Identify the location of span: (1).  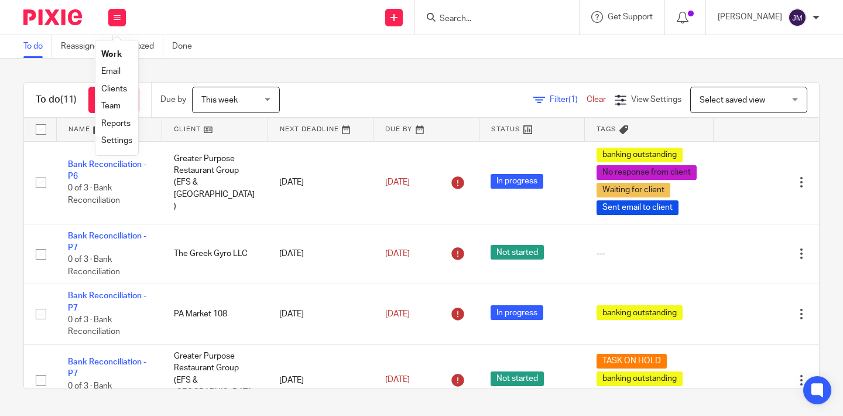
(573, 100).